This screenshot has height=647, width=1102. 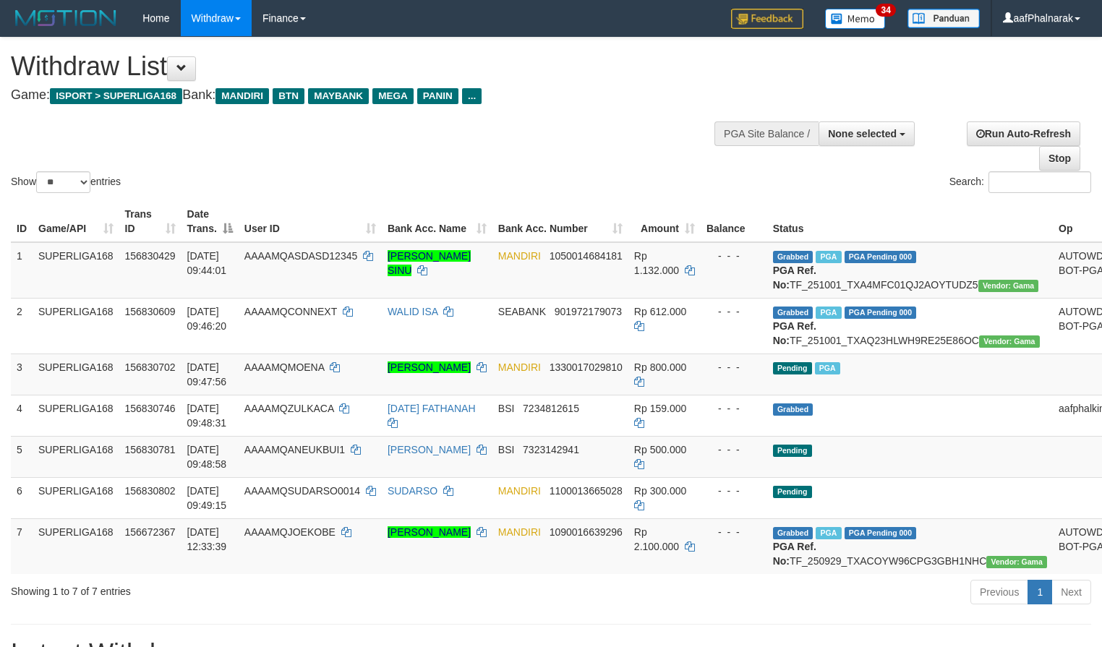 What do you see at coordinates (22, 456) in the screenshot?
I see `td: 5` at bounding box center [22, 456].